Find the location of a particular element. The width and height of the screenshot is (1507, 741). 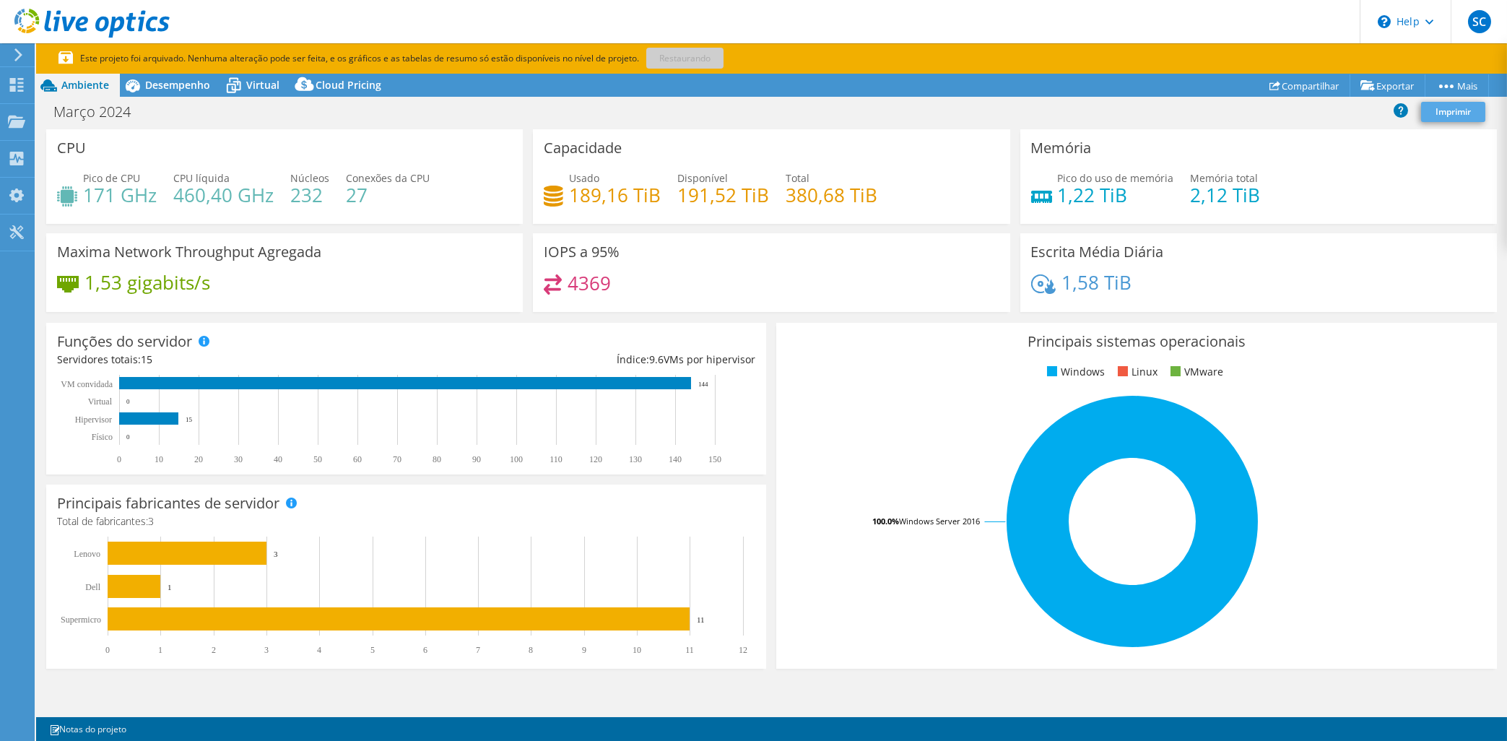

span: 15 is located at coordinates (147, 359).